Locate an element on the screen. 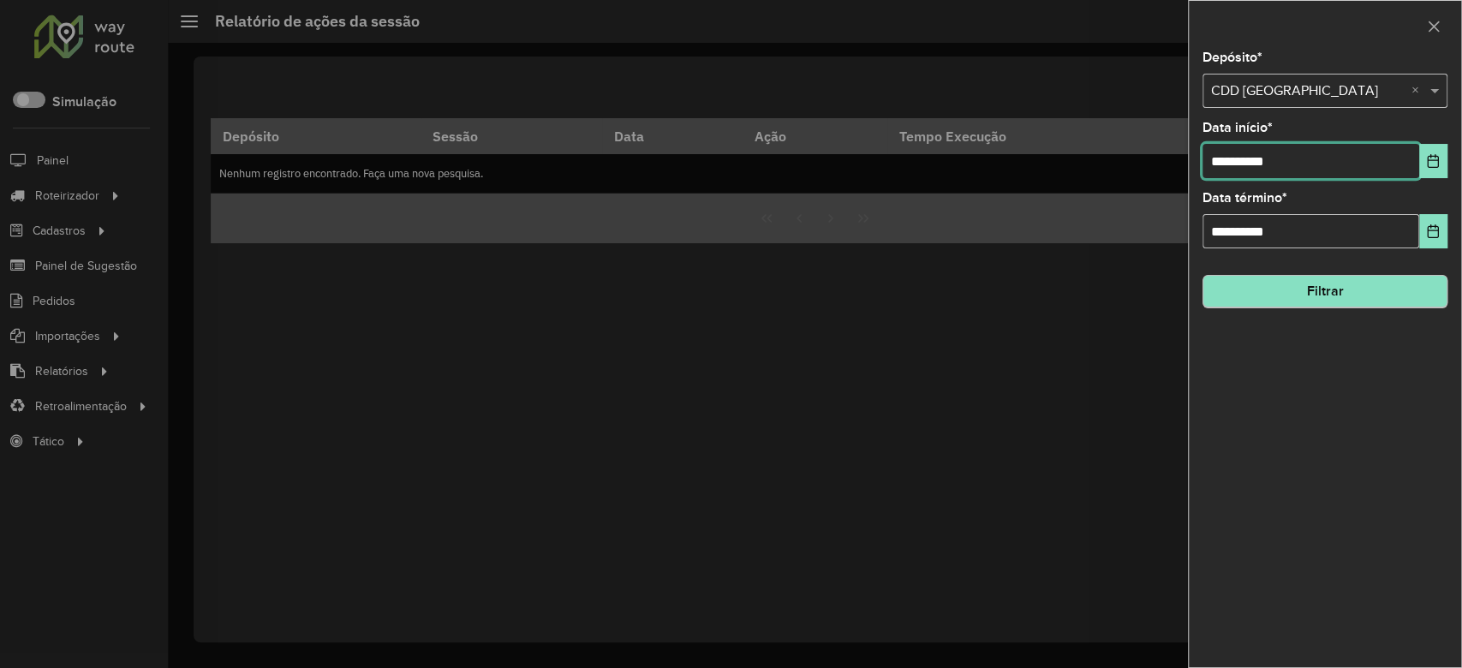  label: Depósito is located at coordinates (1233, 57).